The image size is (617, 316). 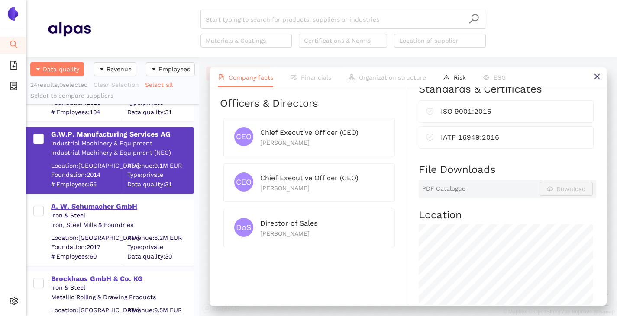 What do you see at coordinates (122, 226) in the screenshot?
I see `div: Iron, Steel Mills & Foundries` at bounding box center [122, 226].